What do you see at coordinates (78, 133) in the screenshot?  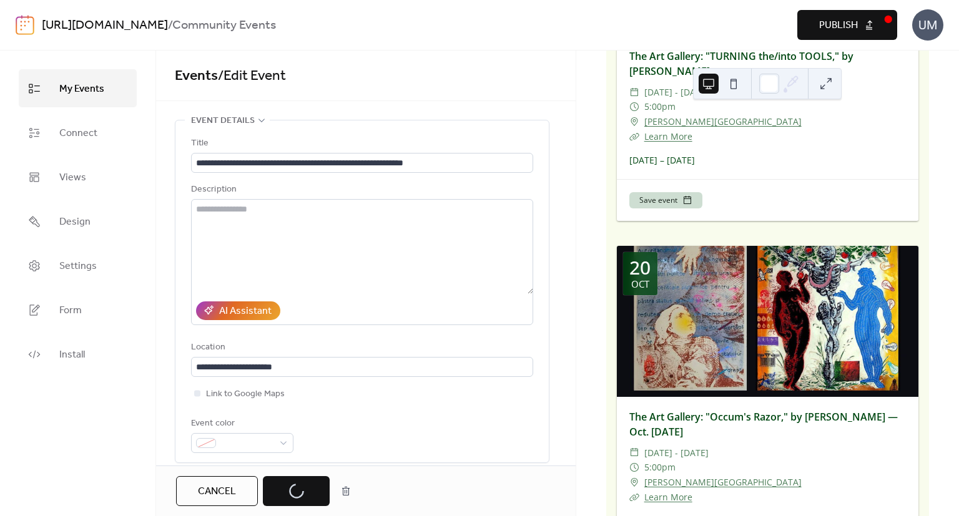 I see `span: Connect` at bounding box center [78, 133].